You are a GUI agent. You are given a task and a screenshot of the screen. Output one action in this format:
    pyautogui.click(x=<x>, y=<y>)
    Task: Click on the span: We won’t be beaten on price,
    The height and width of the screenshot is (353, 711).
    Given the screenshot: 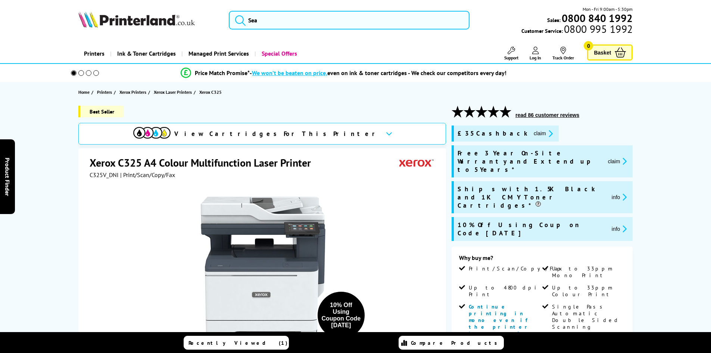 What is the action you would take?
    pyautogui.click(x=290, y=73)
    